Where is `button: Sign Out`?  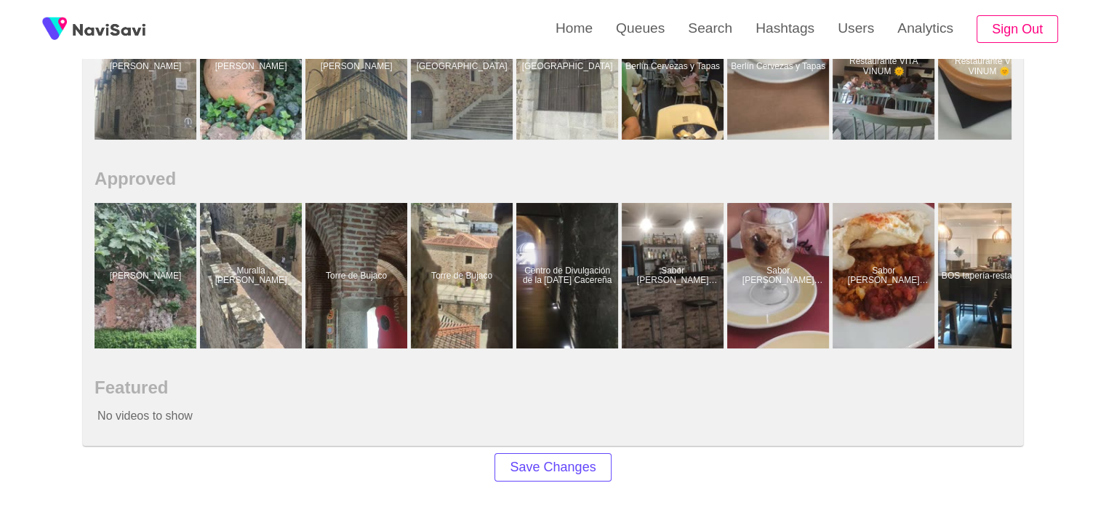
button: Sign Out is located at coordinates (1018, 29).